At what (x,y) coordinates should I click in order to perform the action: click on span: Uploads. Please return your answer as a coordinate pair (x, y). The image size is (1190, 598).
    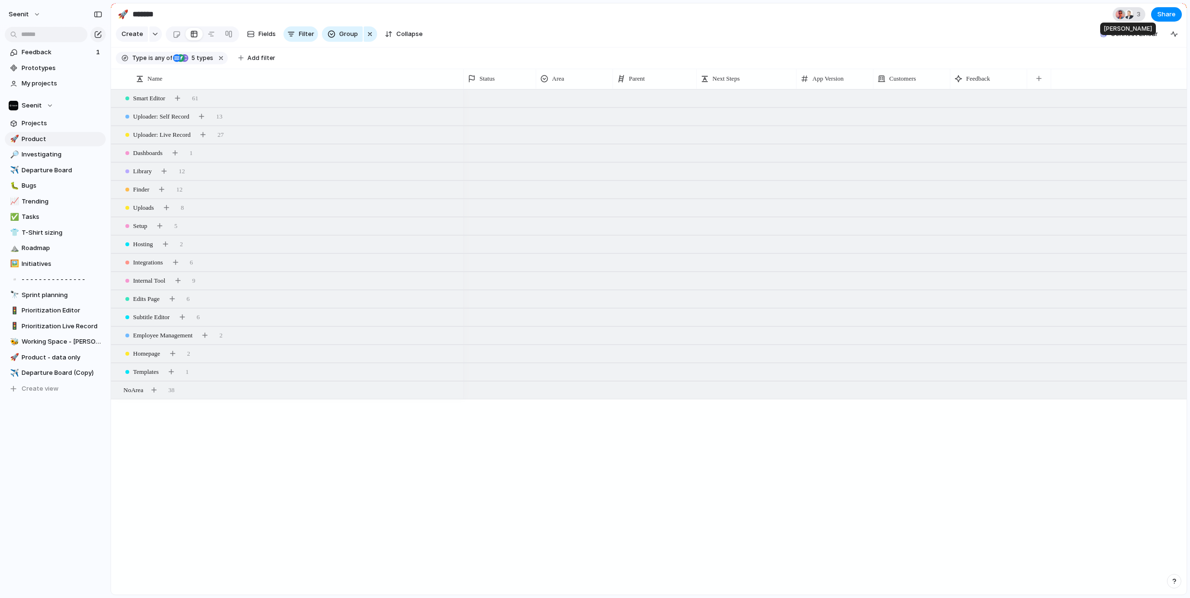
    Looking at the image, I should click on (143, 208).